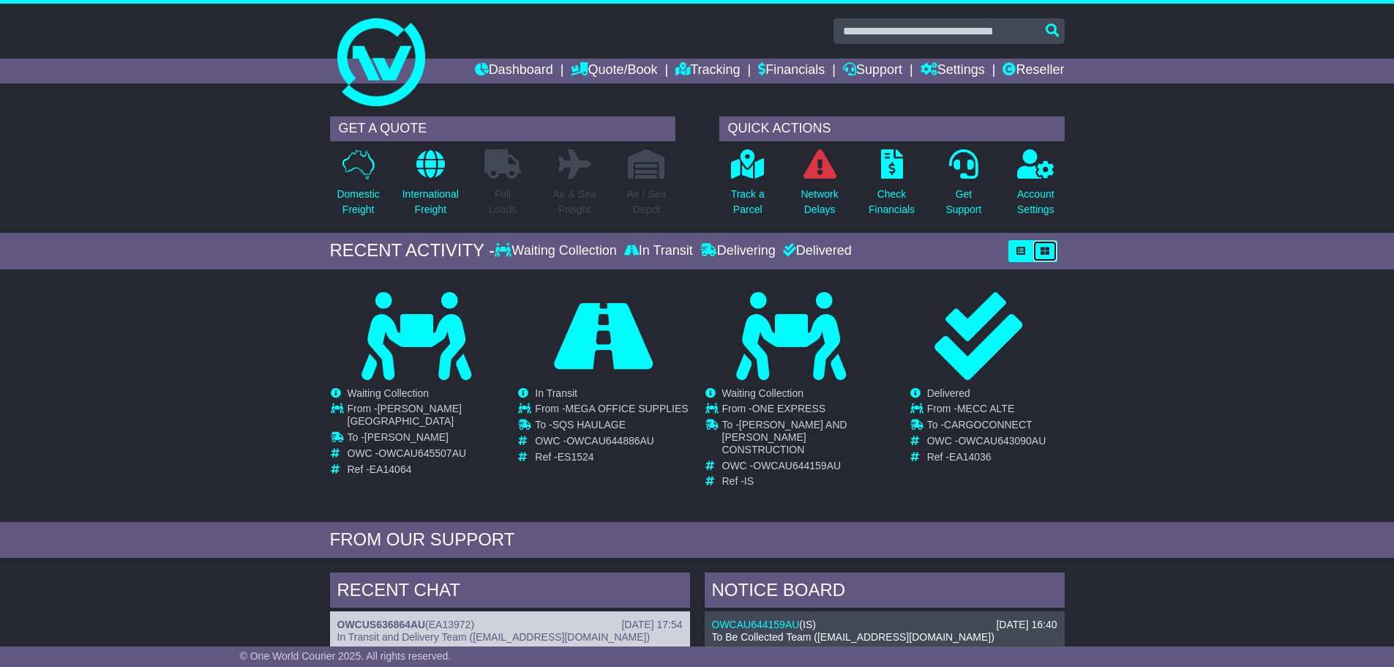 This screenshot has width=1394, height=667. Describe the element at coordinates (610, 441) in the screenshot. I see `span: OWCAU644886AU` at that location.